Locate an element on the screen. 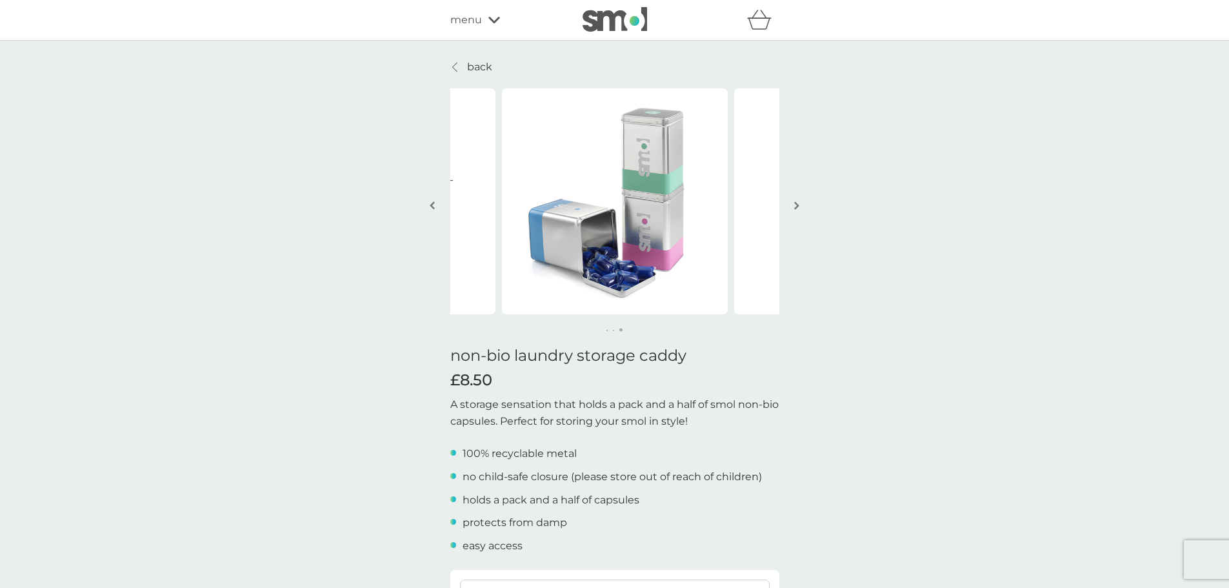 This screenshot has width=1229, height=588. p: holds a pack and a half of capsules is located at coordinates (551, 500).